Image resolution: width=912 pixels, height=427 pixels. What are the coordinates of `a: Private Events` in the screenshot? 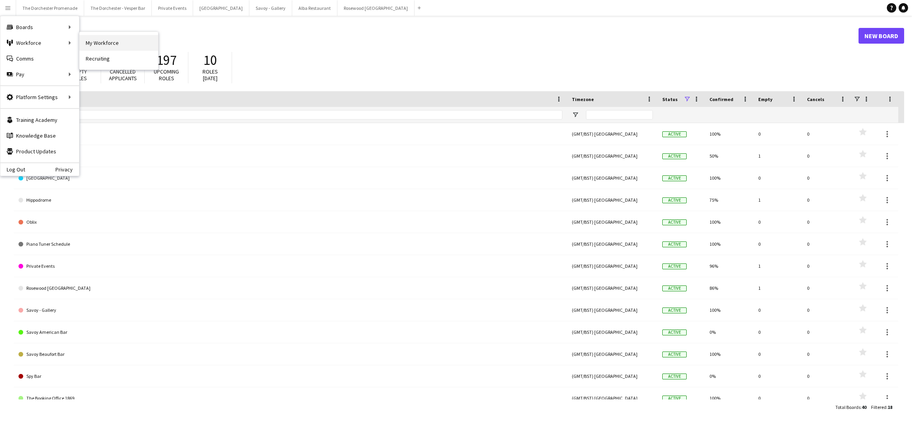 It's located at (290, 266).